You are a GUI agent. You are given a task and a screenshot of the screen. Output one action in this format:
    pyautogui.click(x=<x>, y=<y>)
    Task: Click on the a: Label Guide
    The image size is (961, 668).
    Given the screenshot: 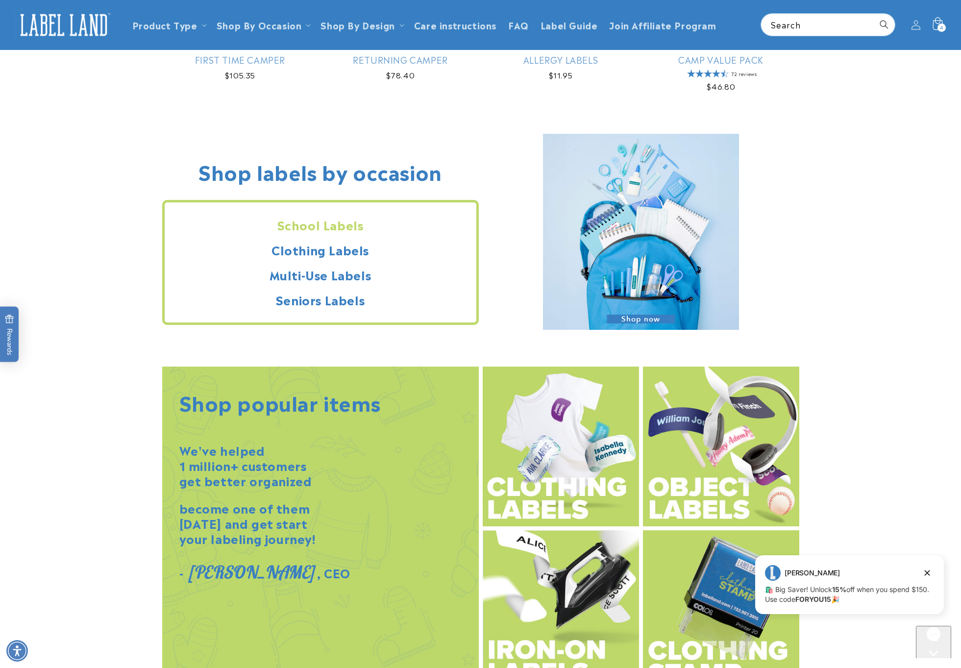 What is the action you would take?
    pyautogui.click(x=569, y=24)
    